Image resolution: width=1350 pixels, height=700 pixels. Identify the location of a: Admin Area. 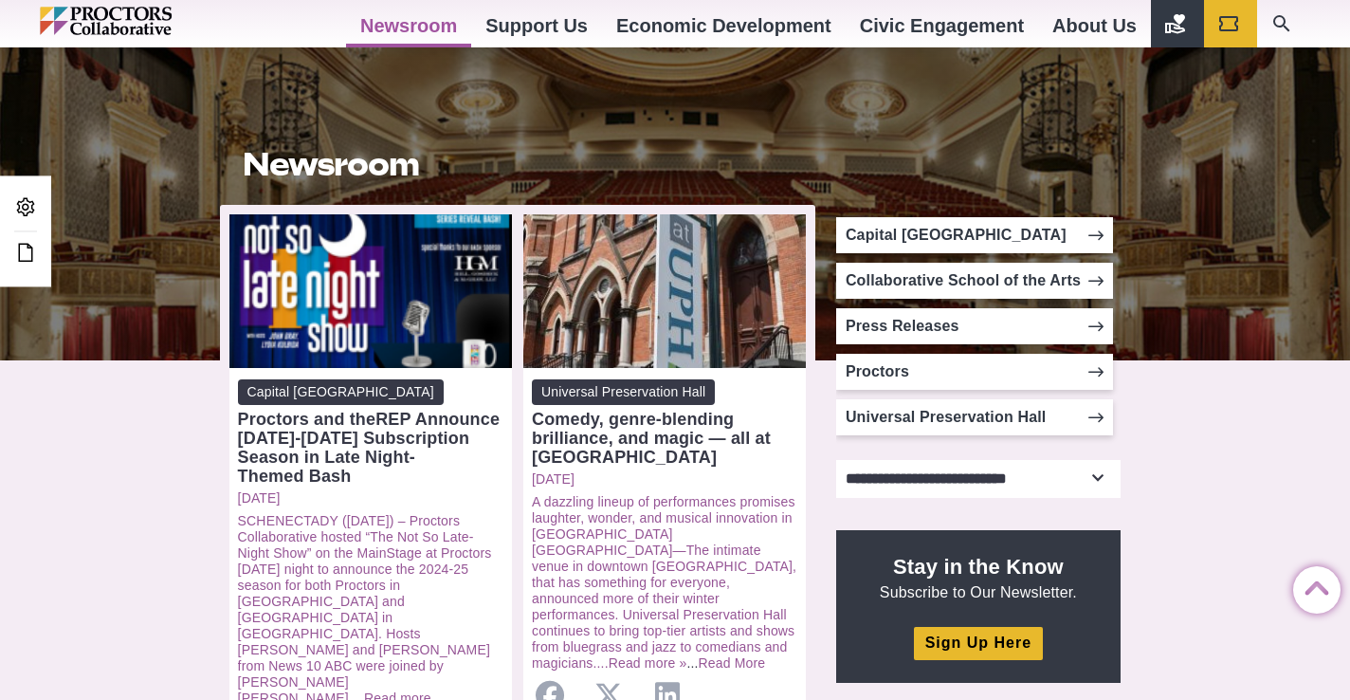
(26, 208).